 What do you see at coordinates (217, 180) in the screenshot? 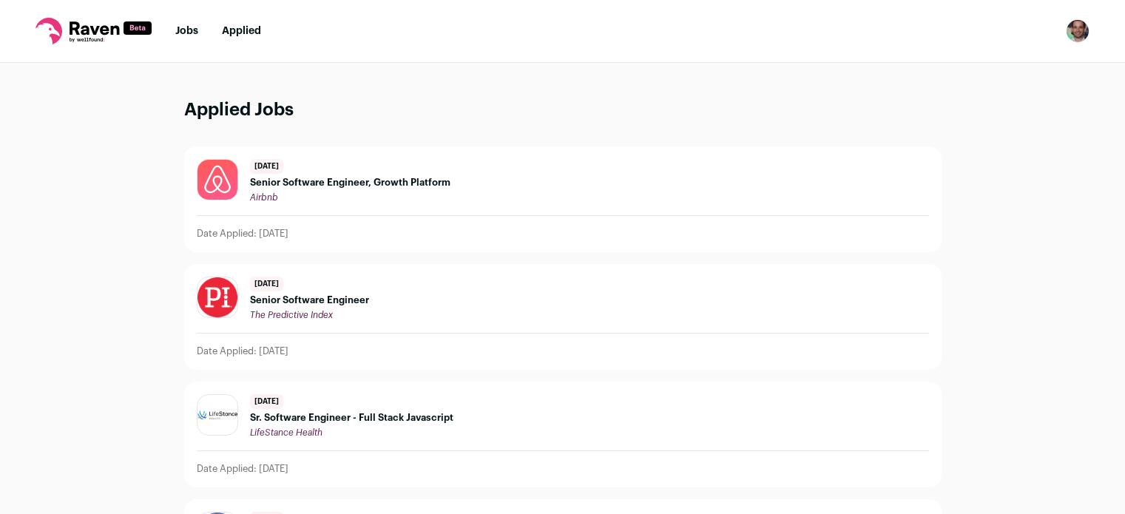
I see `img: 7ce577d4c60d86e6b0596865b4382bfa94f83f1f30dc48cf96374cf203c6e0db.jpg` at bounding box center [217, 180].